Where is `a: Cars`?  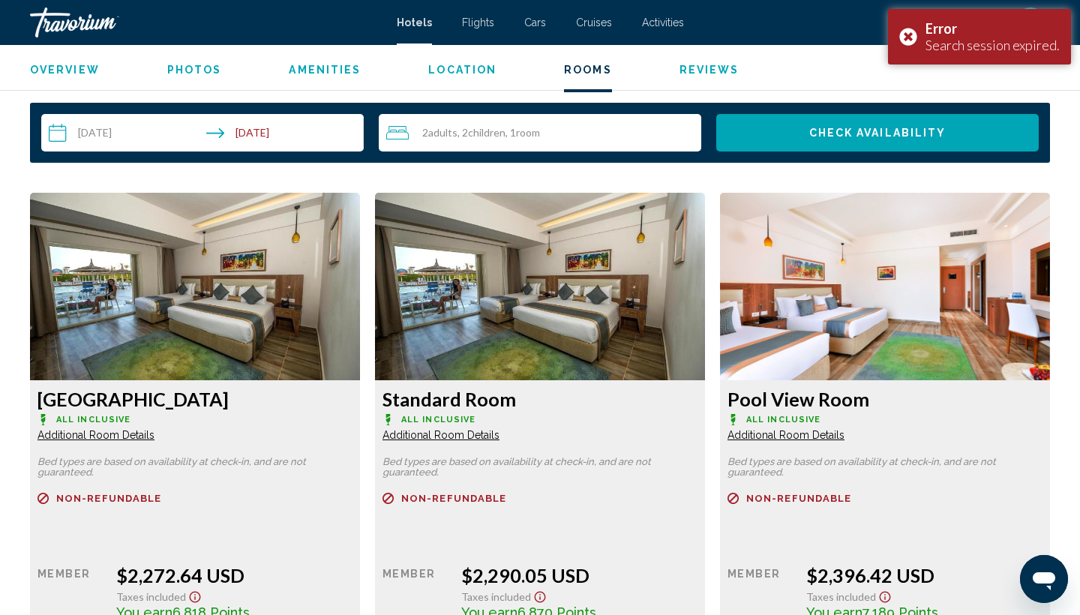 a: Cars is located at coordinates (535, 23).